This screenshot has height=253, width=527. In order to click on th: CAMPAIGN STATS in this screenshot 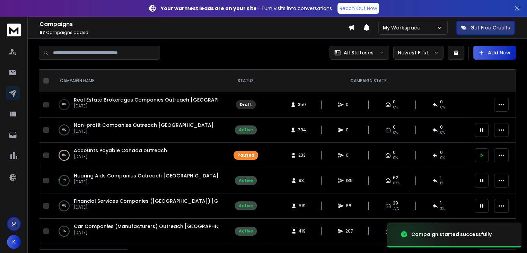, I will do `click(368, 81)`.